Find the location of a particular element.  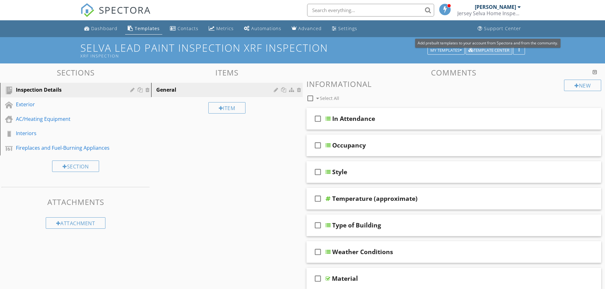

h3: Comments is located at coordinates (454, 72).